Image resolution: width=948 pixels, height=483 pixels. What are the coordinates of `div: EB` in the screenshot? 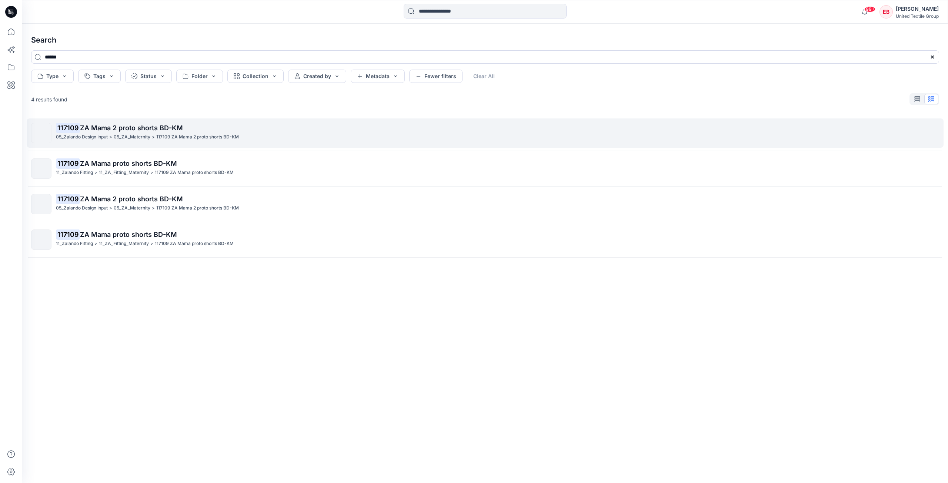 It's located at (886, 12).